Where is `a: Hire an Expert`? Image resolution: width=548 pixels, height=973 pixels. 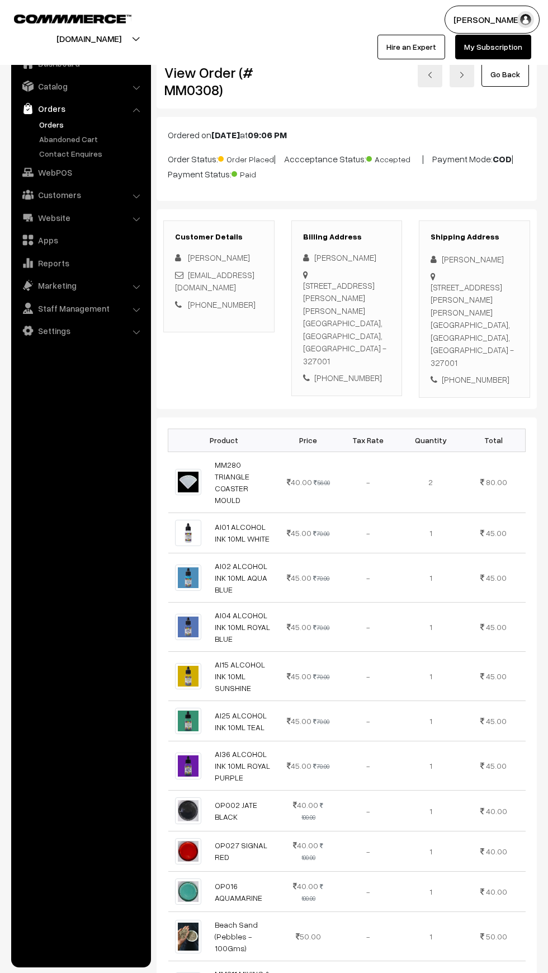 a: Hire an Expert is located at coordinates (411, 47).